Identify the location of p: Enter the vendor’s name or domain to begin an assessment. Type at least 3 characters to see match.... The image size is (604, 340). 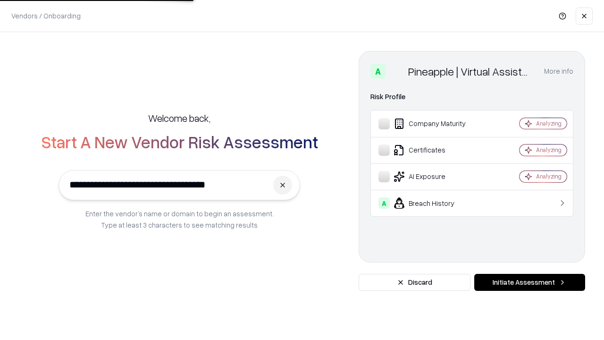
(179, 219).